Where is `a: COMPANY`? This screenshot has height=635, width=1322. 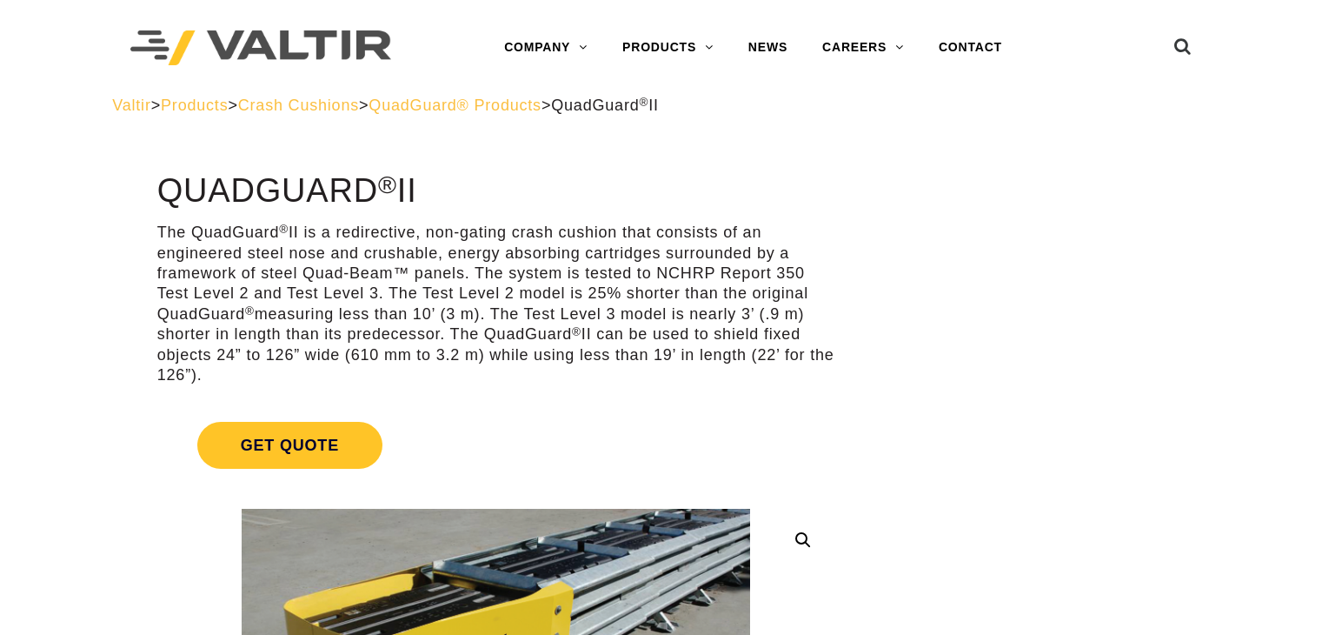
a: COMPANY is located at coordinates (546, 48).